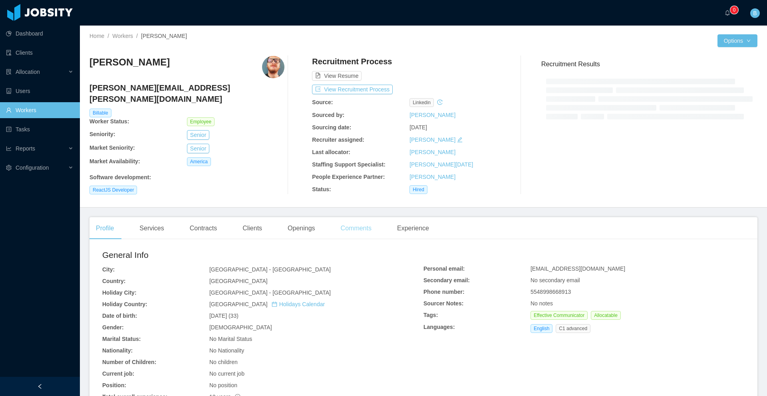 This screenshot has height=396, width=767. I want to click on span: Employee, so click(201, 122).